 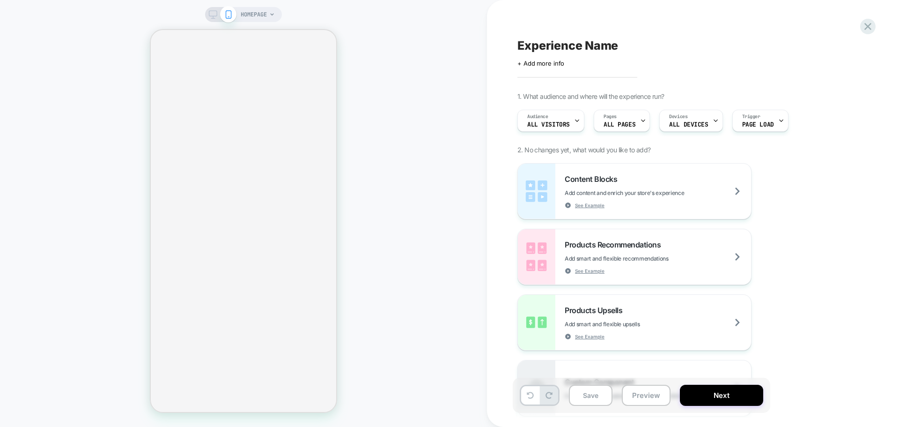 What do you see at coordinates (548, 125) in the screenshot?
I see `span: All Visitors` at bounding box center [548, 125].